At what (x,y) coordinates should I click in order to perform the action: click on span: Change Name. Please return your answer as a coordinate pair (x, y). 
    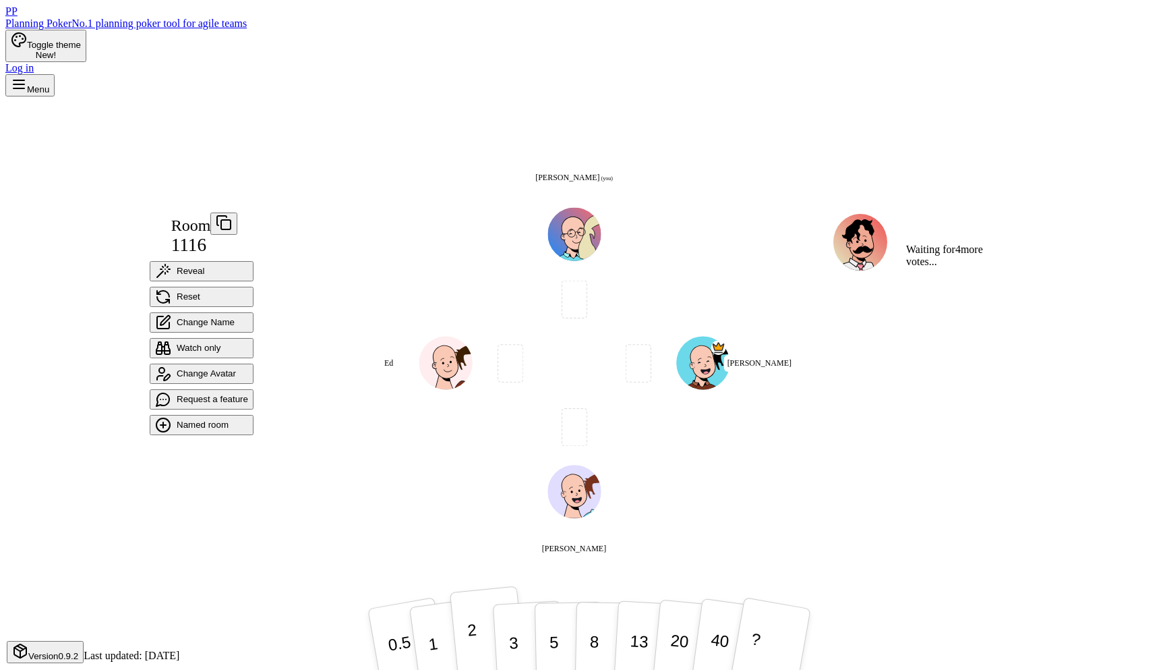
    Looking at the image, I should click on (202, 322).